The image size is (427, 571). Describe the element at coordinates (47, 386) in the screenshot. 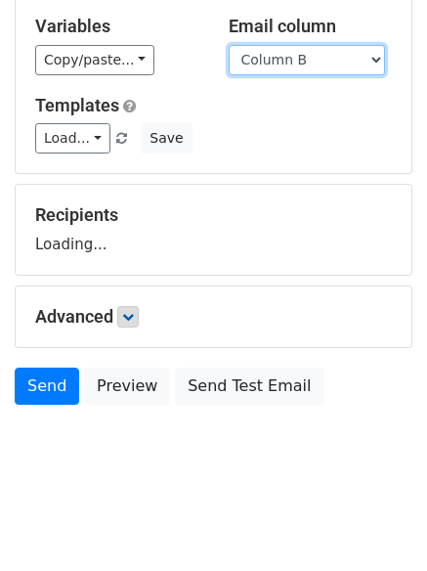

I see `a: Send` at that location.